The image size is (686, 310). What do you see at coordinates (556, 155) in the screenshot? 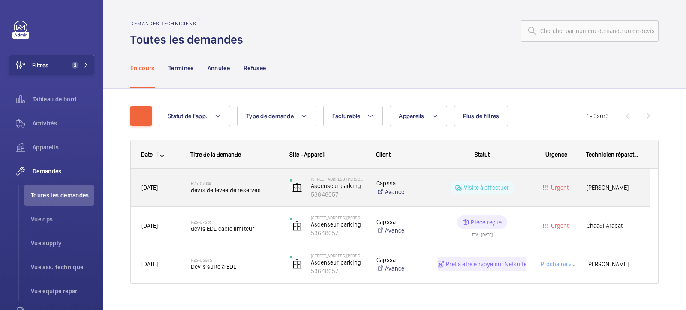
I see `span: Urgence` at bounding box center [556, 155].